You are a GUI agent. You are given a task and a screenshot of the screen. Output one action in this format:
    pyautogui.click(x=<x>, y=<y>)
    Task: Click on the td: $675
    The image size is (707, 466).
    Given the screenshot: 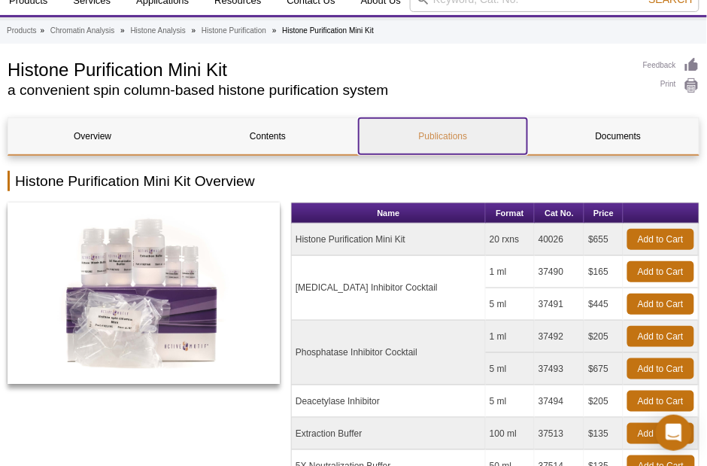 What is the action you would take?
    pyautogui.click(x=604, y=369)
    